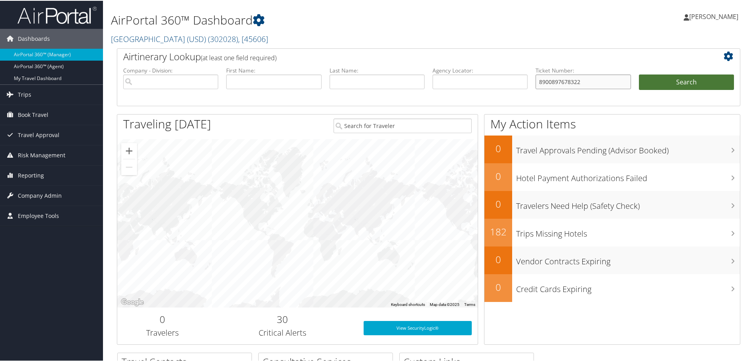 The width and height of the screenshot is (751, 361). I want to click on label: Ticket Number:, so click(583, 70).